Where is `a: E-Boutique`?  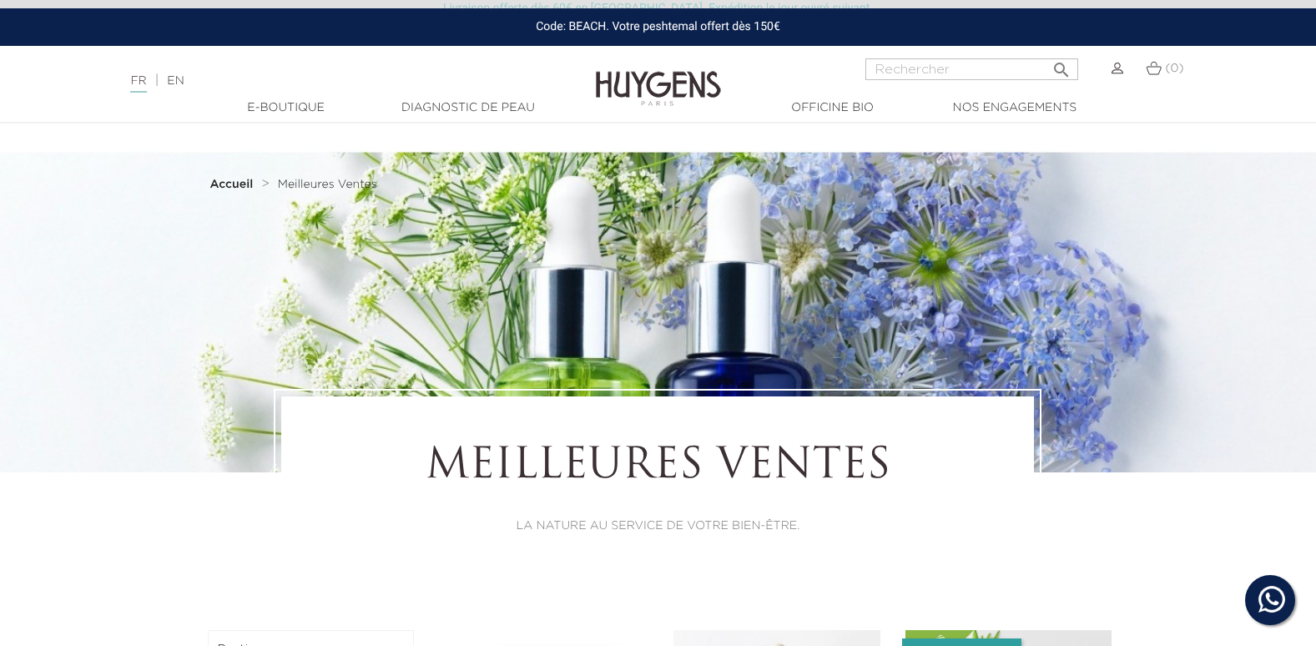 a: E-Boutique is located at coordinates (286, 108).